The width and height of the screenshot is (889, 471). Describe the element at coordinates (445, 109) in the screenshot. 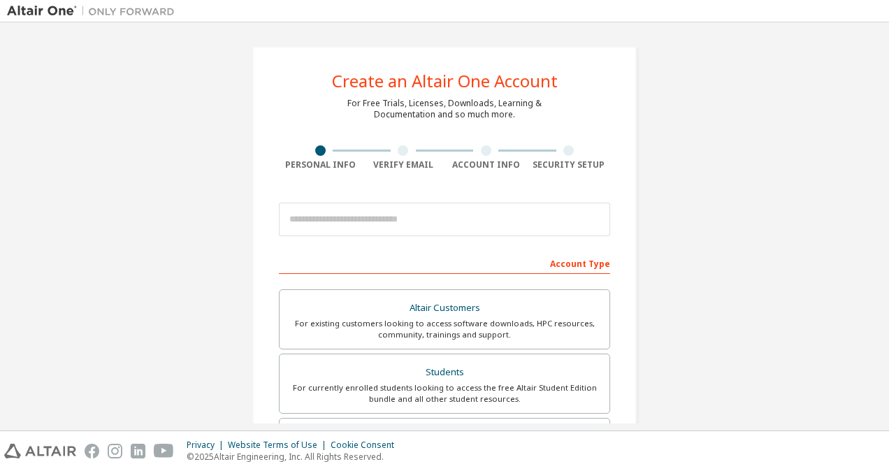

I see `div: For Free Trials, Licenses, Downloads, Learning & Documentation and so much more.` at that location.